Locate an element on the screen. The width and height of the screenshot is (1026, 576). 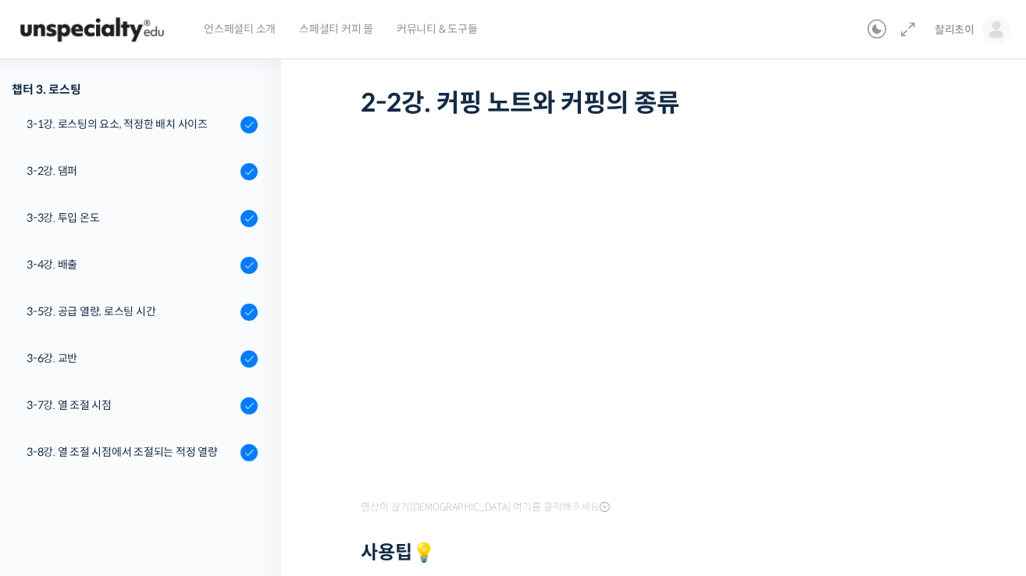
a: 홈 is located at coordinates (54, 466).